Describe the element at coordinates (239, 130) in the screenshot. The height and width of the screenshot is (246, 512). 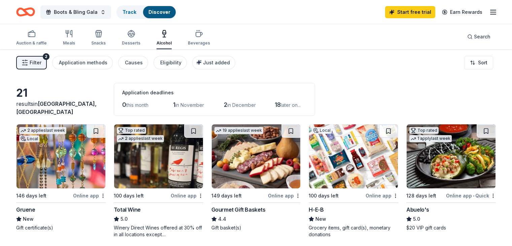
I see `div: 19 applies last week` at that location.